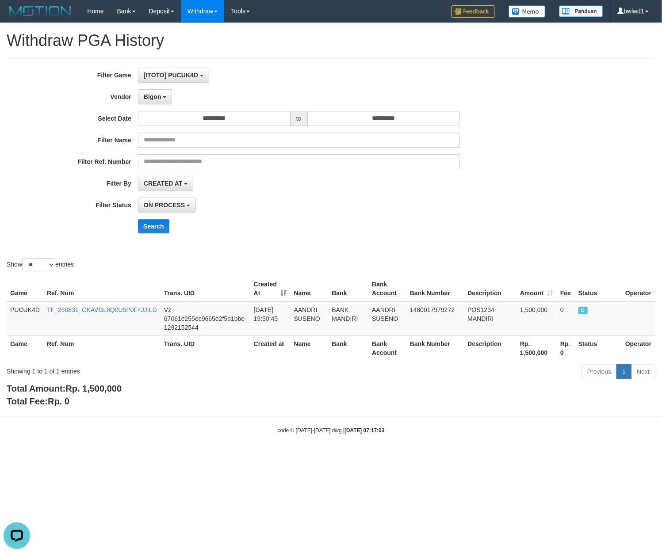 Image resolution: width=662 pixels, height=556 pixels. Describe the element at coordinates (490, 319) in the screenshot. I see `td: POS1234 MANDIRI` at that location.